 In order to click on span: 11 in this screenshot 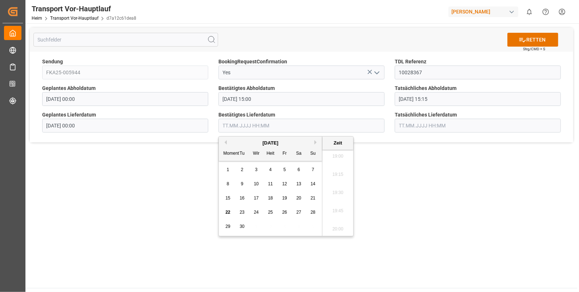, I will do `click(270, 184)`.